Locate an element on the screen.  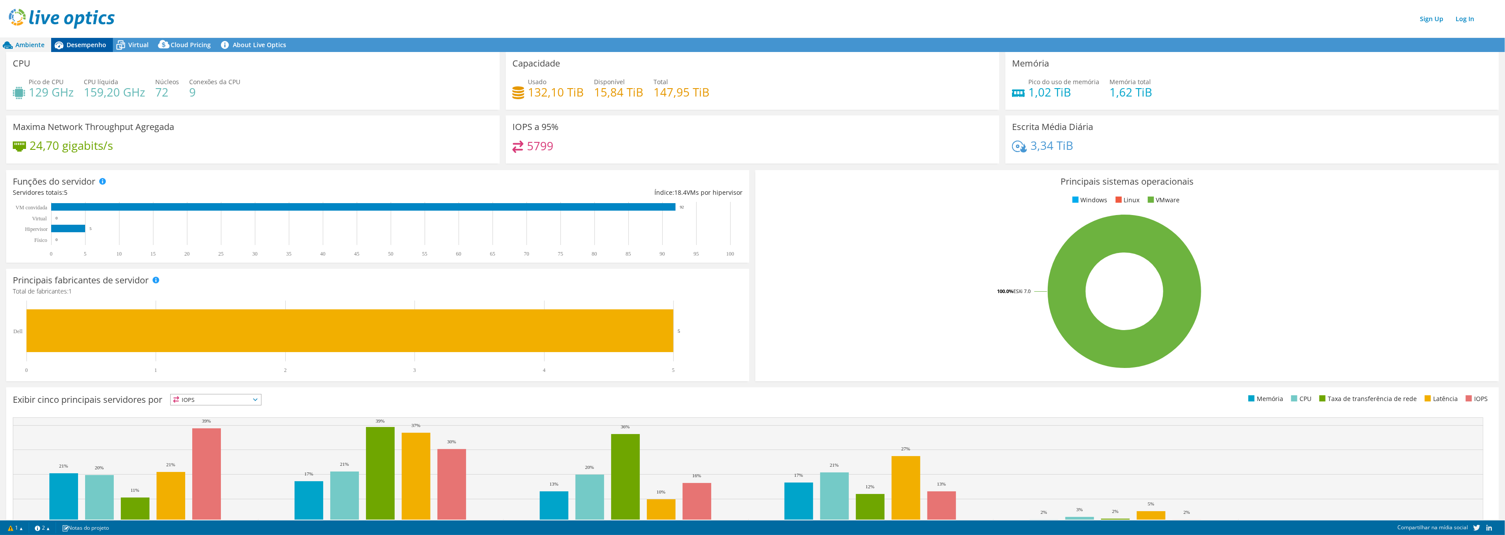
tspan: ESXi 7.0 is located at coordinates (1022, 291).